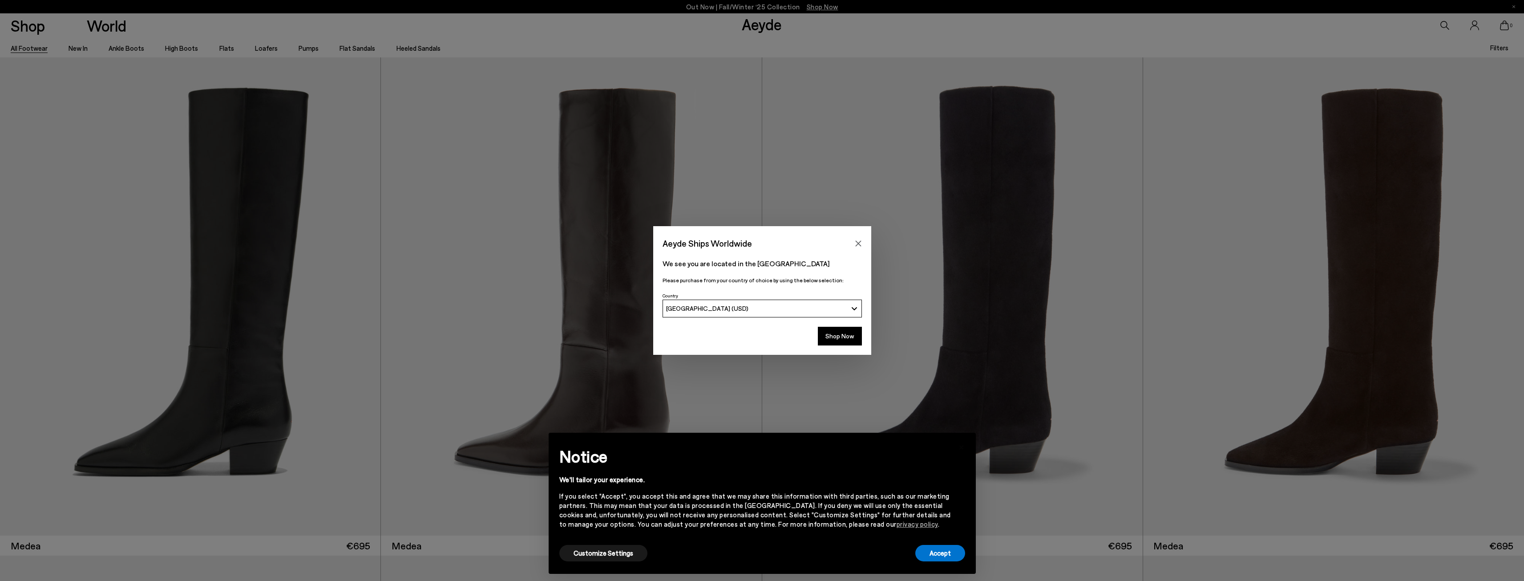 This screenshot has height=581, width=1524. Describe the element at coordinates (603, 553) in the screenshot. I see `button: Customize Settings` at that location.